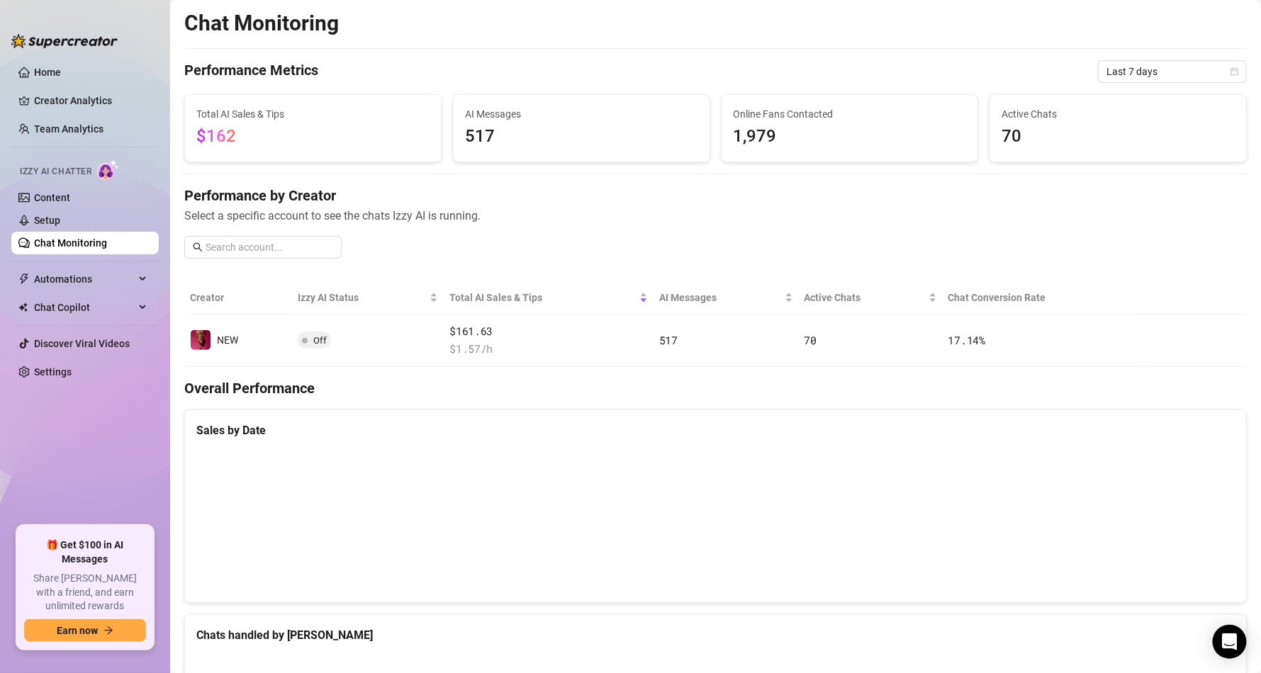 The height and width of the screenshot is (673, 1261). What do you see at coordinates (1172, 72) in the screenshot?
I see `span: Last 7 days` at bounding box center [1172, 72].